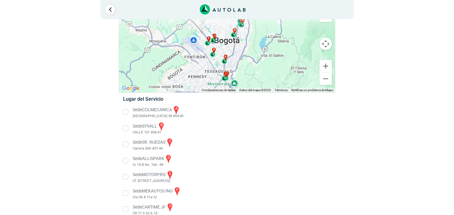  I want to click on button: Reducir, so click(326, 79).